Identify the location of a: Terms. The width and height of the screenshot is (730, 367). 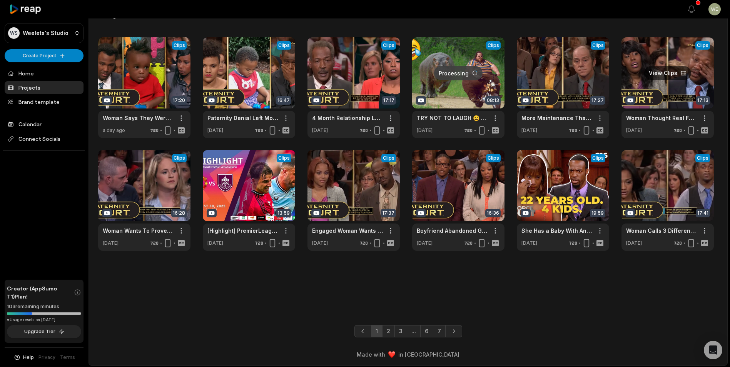
(67, 357).